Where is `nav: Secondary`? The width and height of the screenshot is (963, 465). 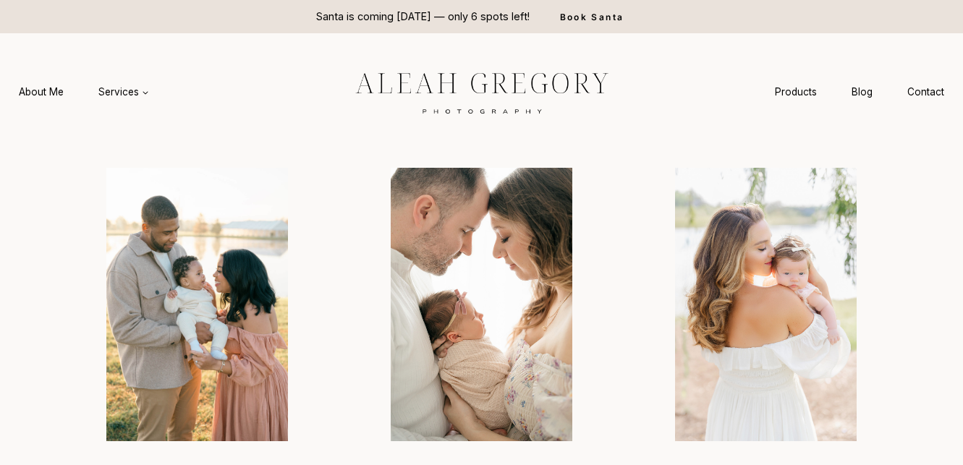
nav: Secondary is located at coordinates (859, 92).